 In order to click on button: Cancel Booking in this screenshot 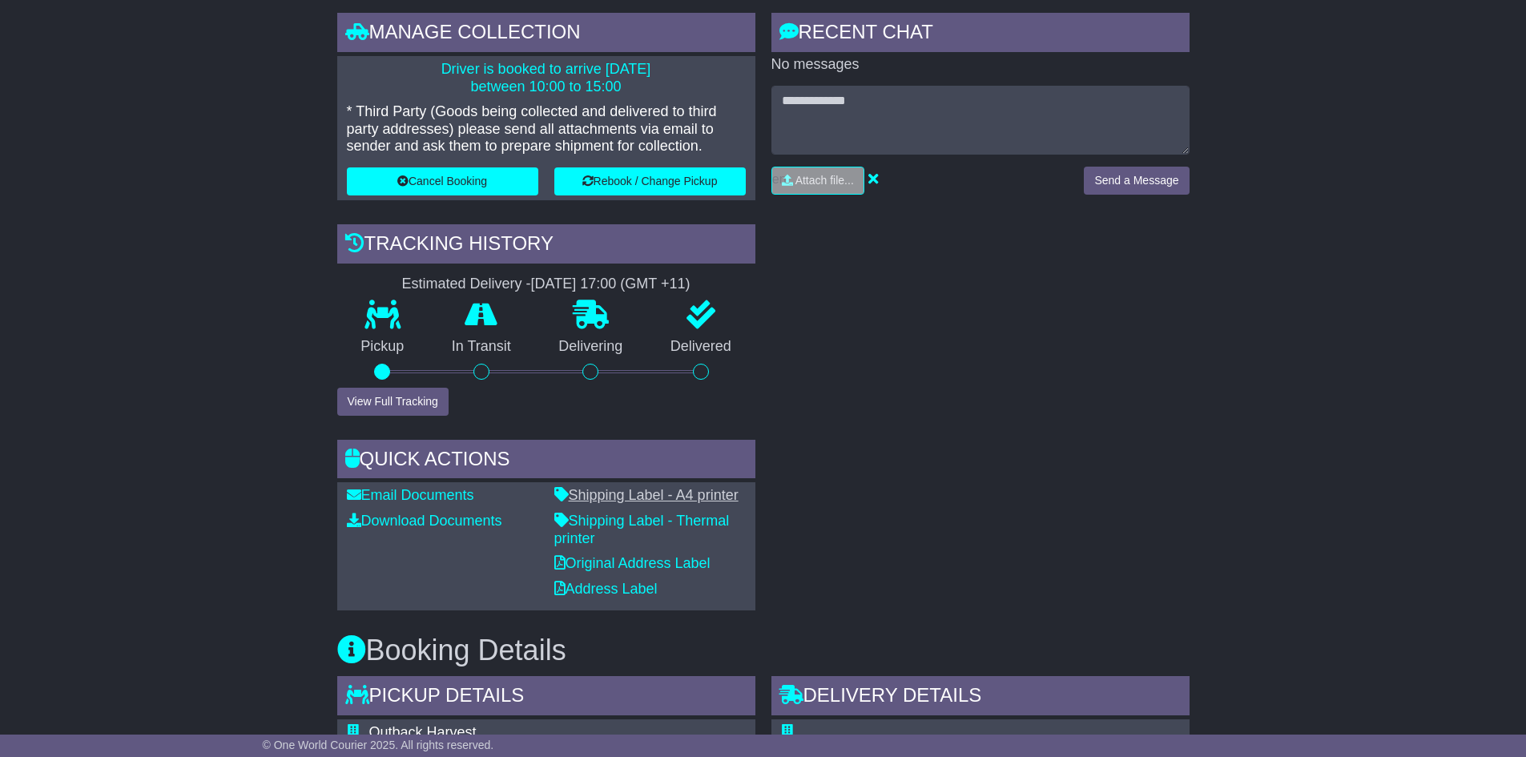, I will do `click(442, 181)`.